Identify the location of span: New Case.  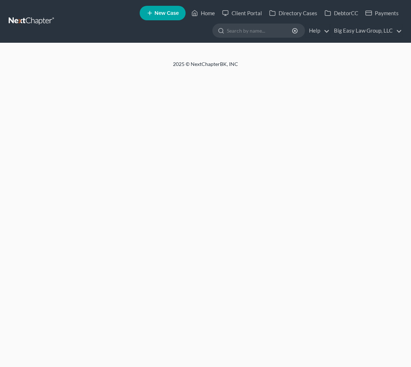
(167, 13).